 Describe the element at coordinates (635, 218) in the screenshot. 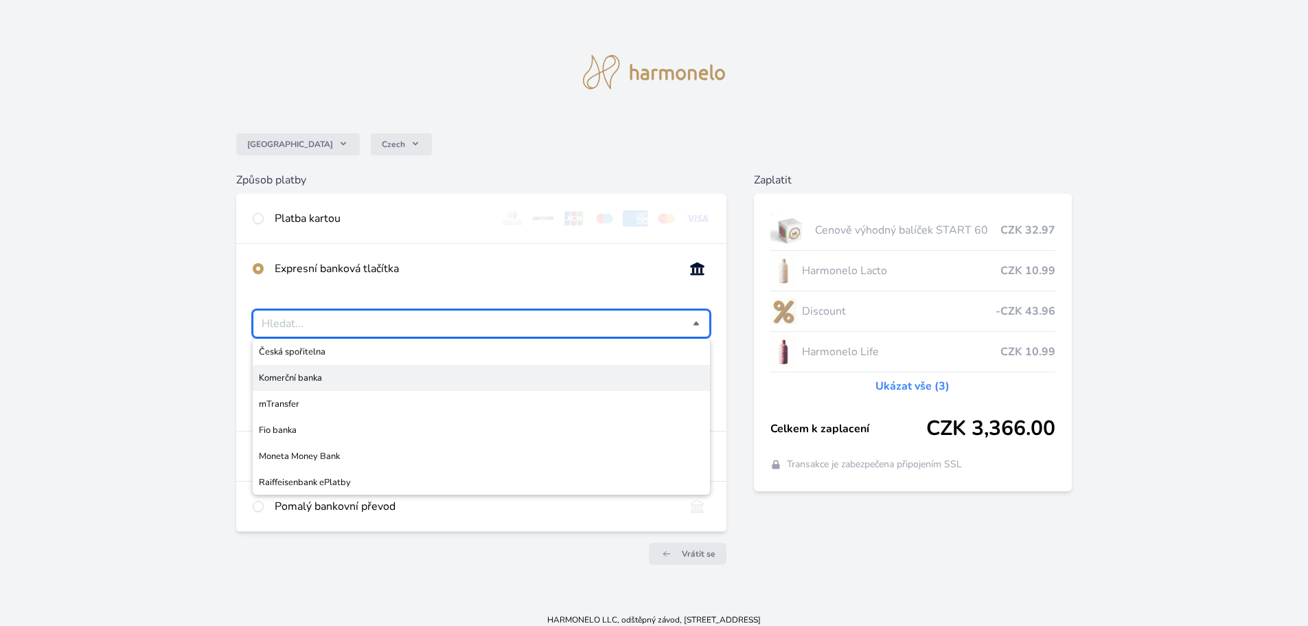

I see `img: amex.svg` at that location.